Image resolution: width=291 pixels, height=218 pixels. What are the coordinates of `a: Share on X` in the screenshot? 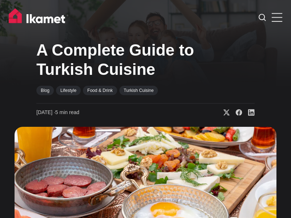 It's located at (224, 113).